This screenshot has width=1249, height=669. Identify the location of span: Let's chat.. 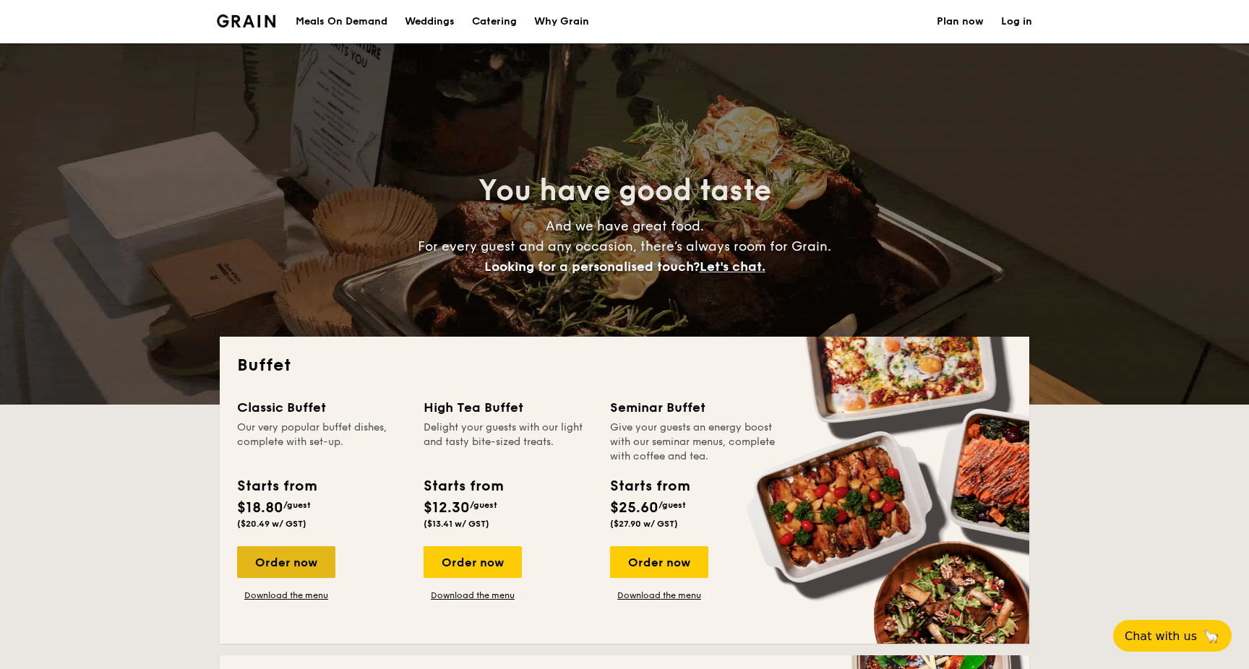
(732, 267).